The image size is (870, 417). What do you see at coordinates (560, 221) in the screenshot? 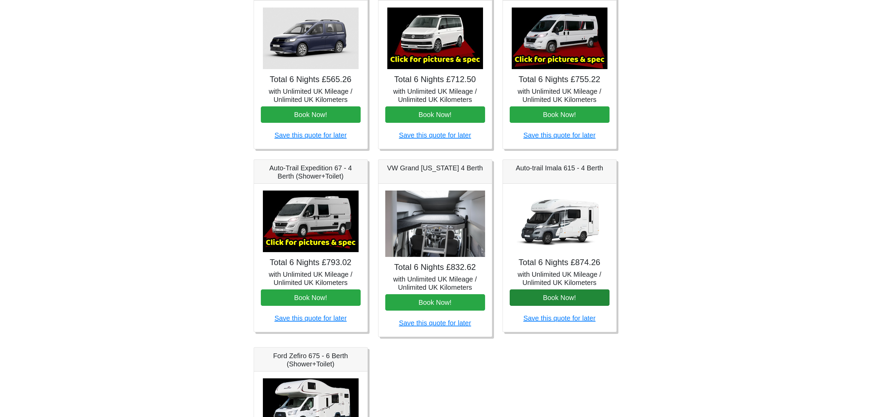
I see `img: Auto-trail Imala 615 - 4 Berth` at bounding box center [560, 221].